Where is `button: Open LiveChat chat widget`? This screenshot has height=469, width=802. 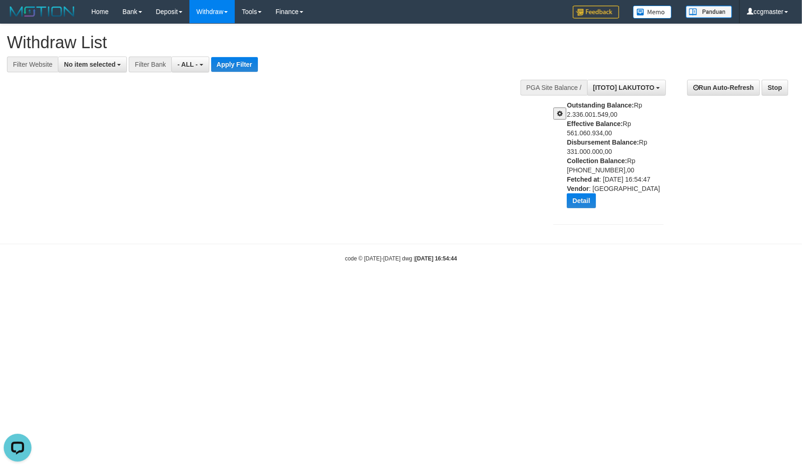 button: Open LiveChat chat widget is located at coordinates (18, 18).